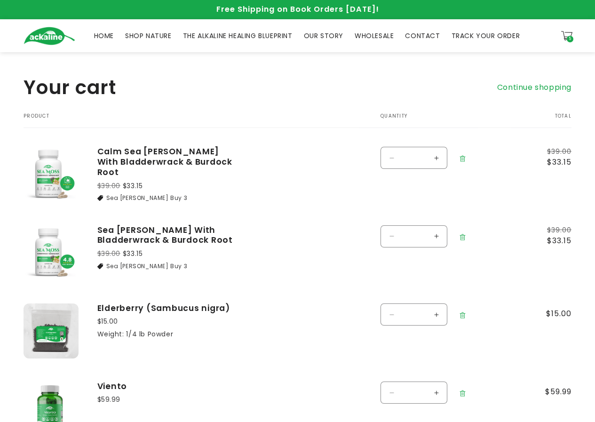 The height and width of the screenshot is (422, 595). I want to click on a: Remove Calm Sea Moss With Bladderwrack & Burdock Root, so click(463, 159).